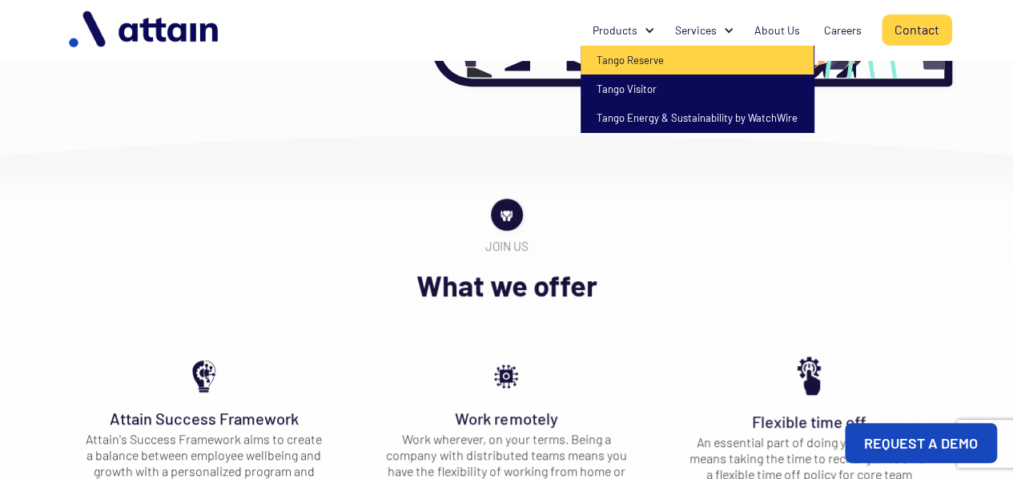 The height and width of the screenshot is (479, 1013). Describe the element at coordinates (204, 416) in the screenshot. I see `div: Attain Success Framework` at that location.